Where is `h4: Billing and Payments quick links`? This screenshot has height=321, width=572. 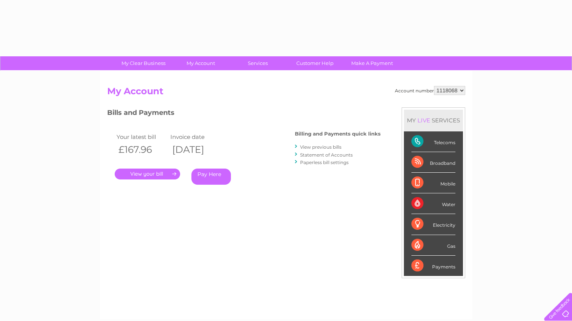
h4: Billing and Payments quick links is located at coordinates (337, 134).